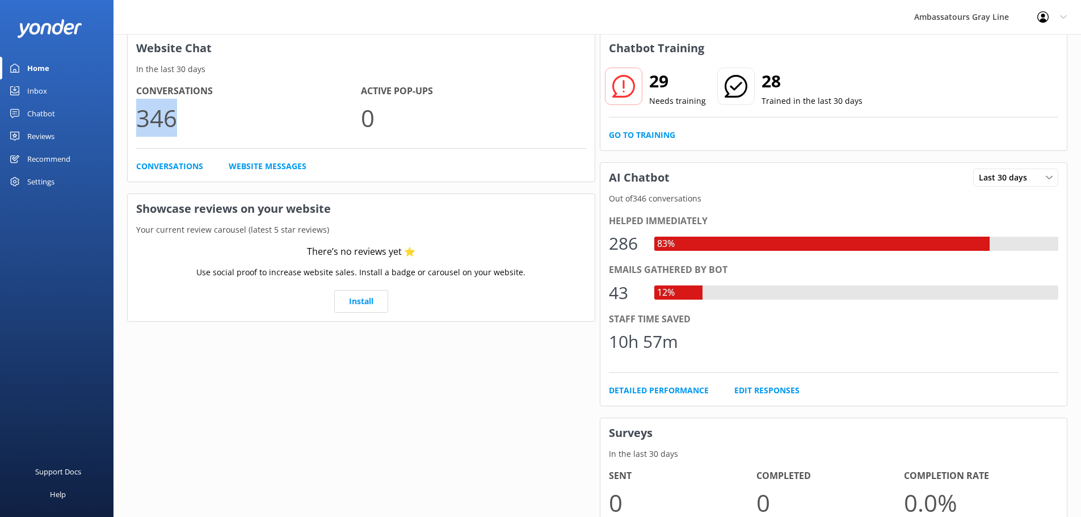 This screenshot has height=517, width=1081. Describe the element at coordinates (834, 270) in the screenshot. I see `div: Emails gathered by bot` at that location.